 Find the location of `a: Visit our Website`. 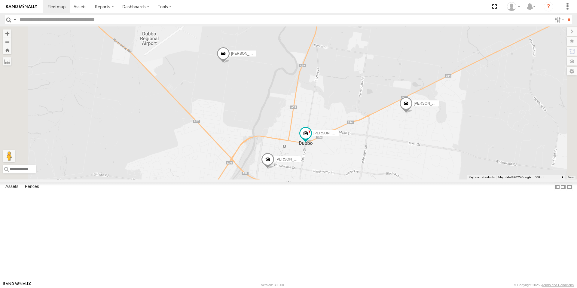

a: Visit our Website is located at coordinates (17, 285).